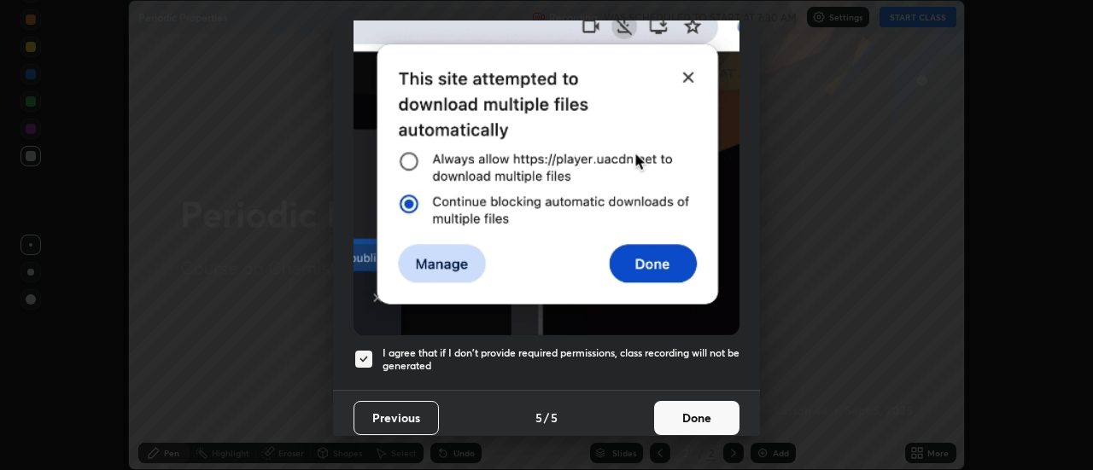 The height and width of the screenshot is (470, 1093). I want to click on button: Previous, so click(396, 418).